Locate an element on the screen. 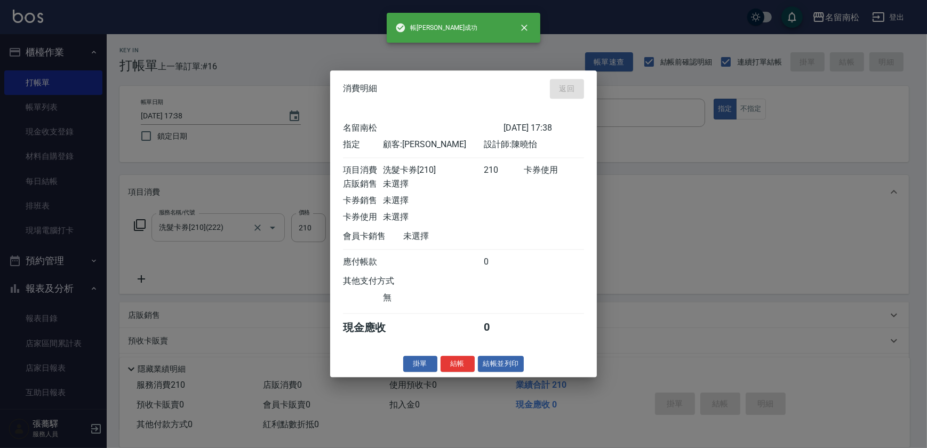  div: 設計師: 陳曉怡 is located at coordinates (534, 145).